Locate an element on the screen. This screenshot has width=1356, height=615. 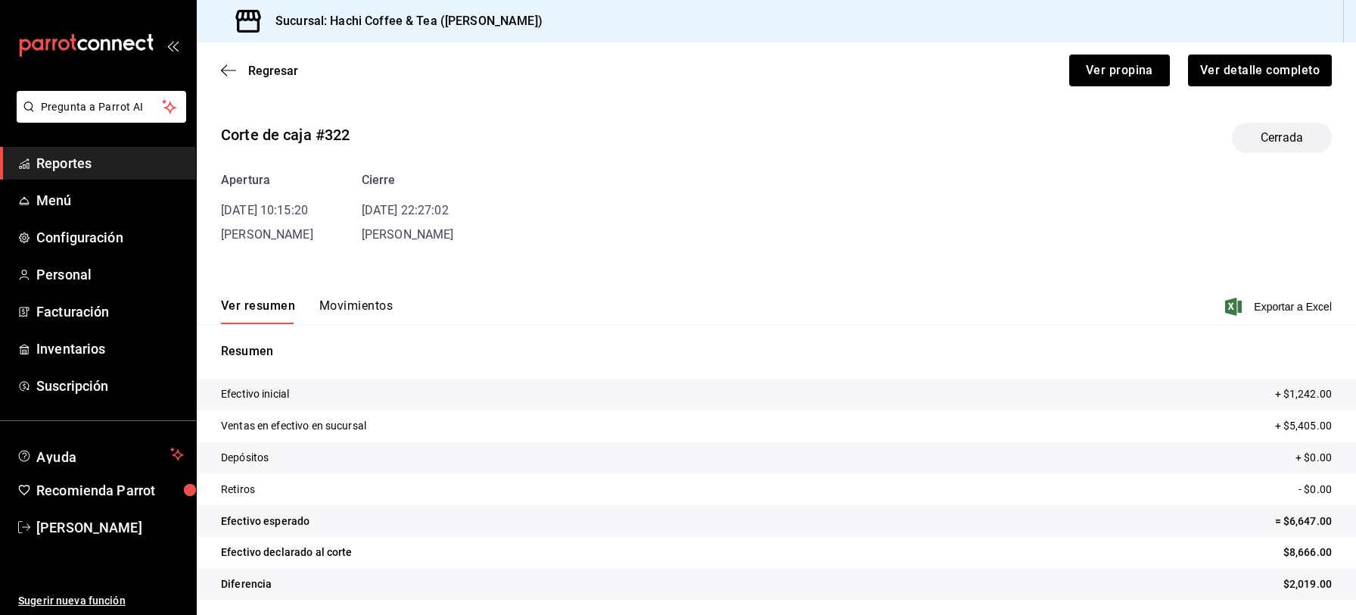
span: Suscripción is located at coordinates (110, 385).